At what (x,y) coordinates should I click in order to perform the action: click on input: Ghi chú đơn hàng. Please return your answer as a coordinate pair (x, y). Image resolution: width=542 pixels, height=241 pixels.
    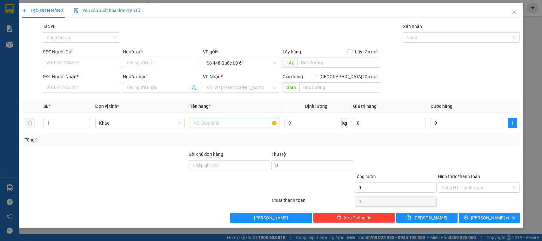
    Looking at the image, I should click on (229, 165).